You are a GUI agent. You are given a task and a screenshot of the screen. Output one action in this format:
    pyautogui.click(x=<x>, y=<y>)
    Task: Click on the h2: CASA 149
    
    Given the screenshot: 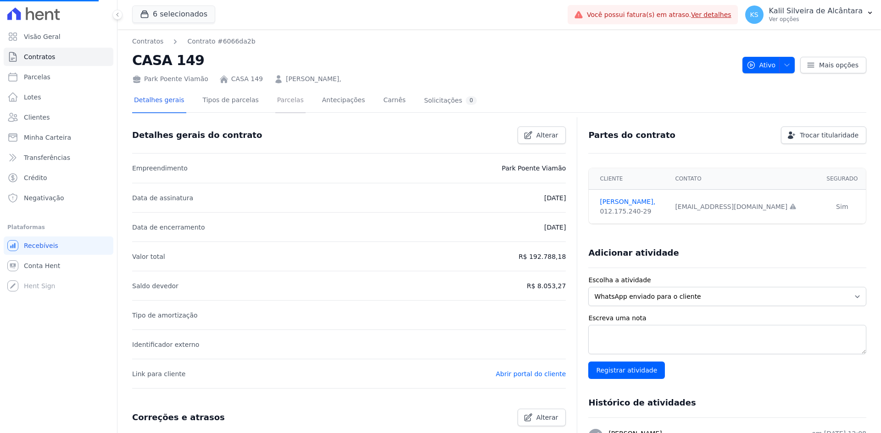 What is the action you would take?
    pyautogui.click(x=433, y=60)
    